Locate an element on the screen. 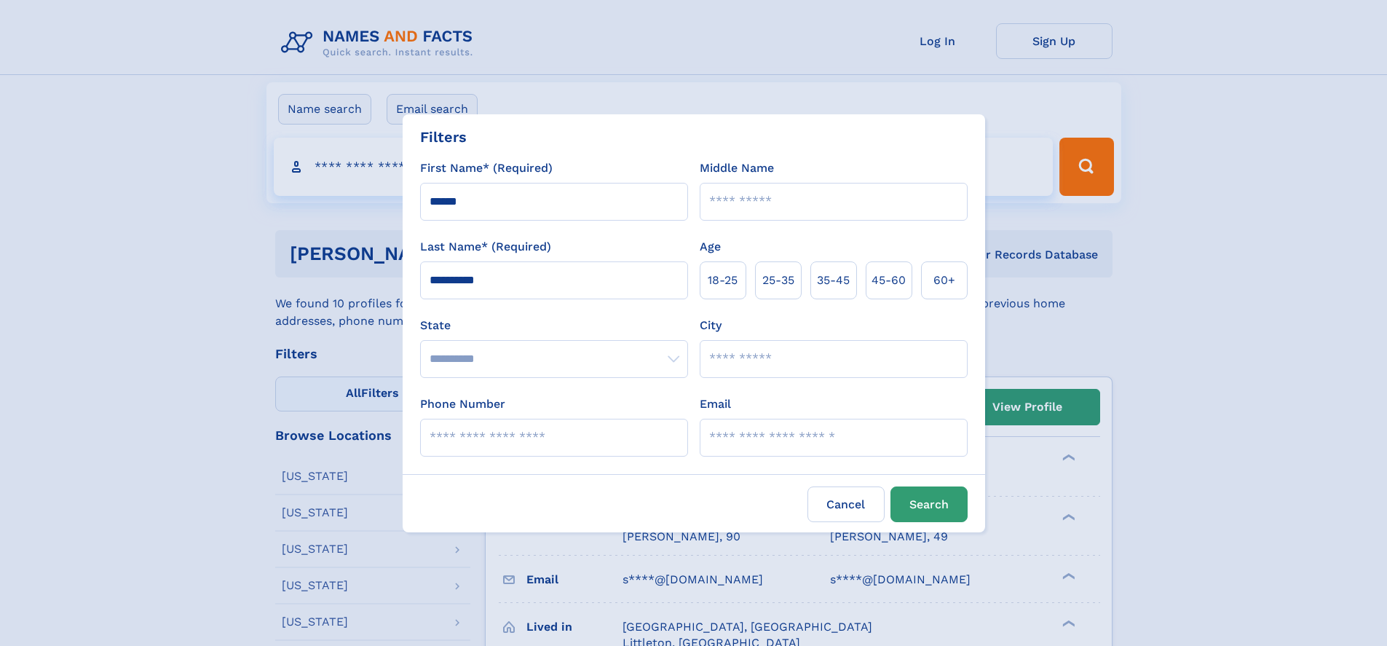  label: Last Name* (Required) is located at coordinates (486, 247).